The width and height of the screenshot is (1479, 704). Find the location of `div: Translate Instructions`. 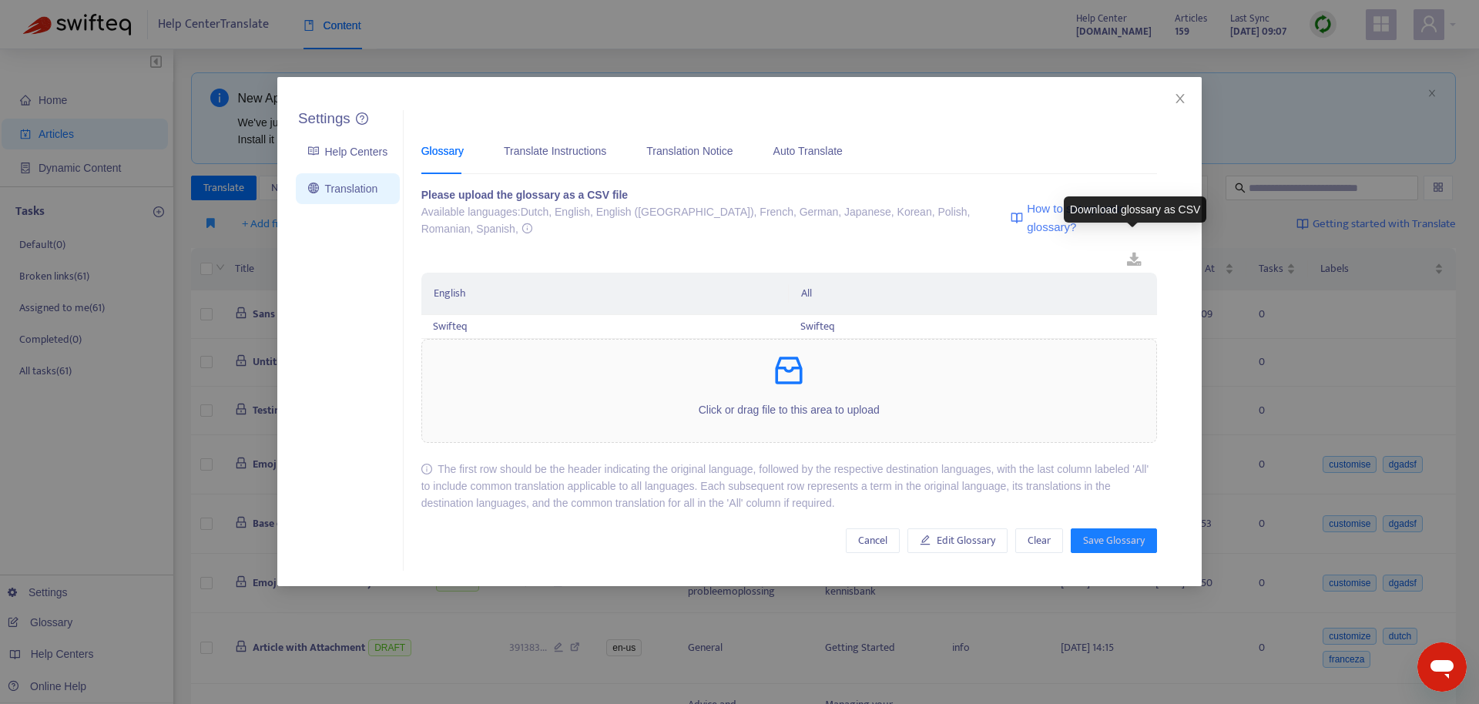

div: Translate Instructions is located at coordinates (555, 151).